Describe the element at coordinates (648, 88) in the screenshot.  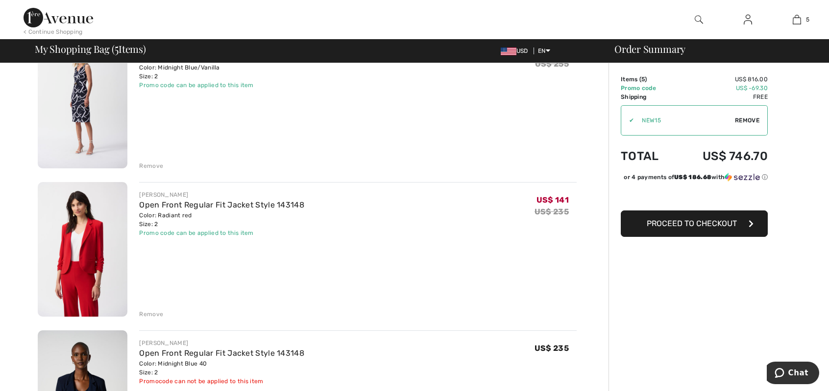
I see `td: Promo code` at that location.